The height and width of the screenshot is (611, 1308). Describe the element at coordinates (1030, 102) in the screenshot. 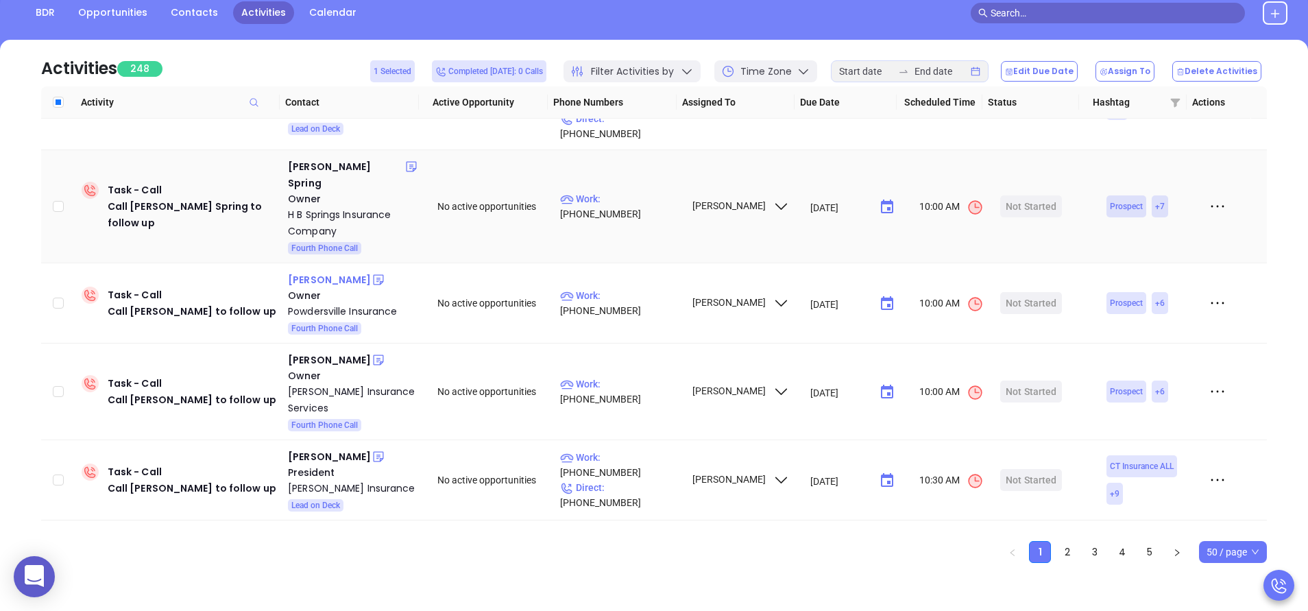

I see `th: Status` at that location.